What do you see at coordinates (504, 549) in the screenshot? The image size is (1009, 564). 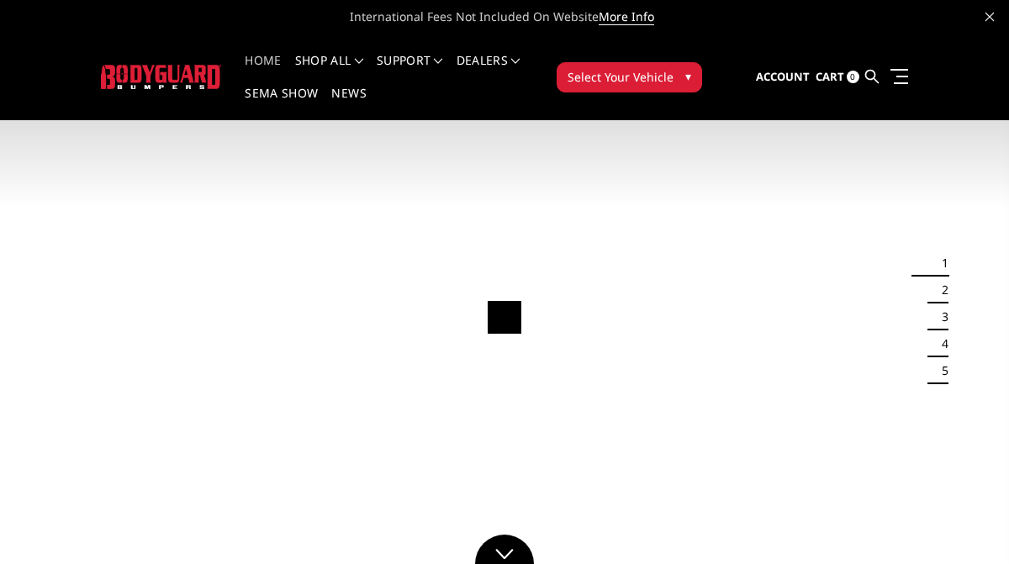 I see `a: Click to Down` at bounding box center [504, 549].